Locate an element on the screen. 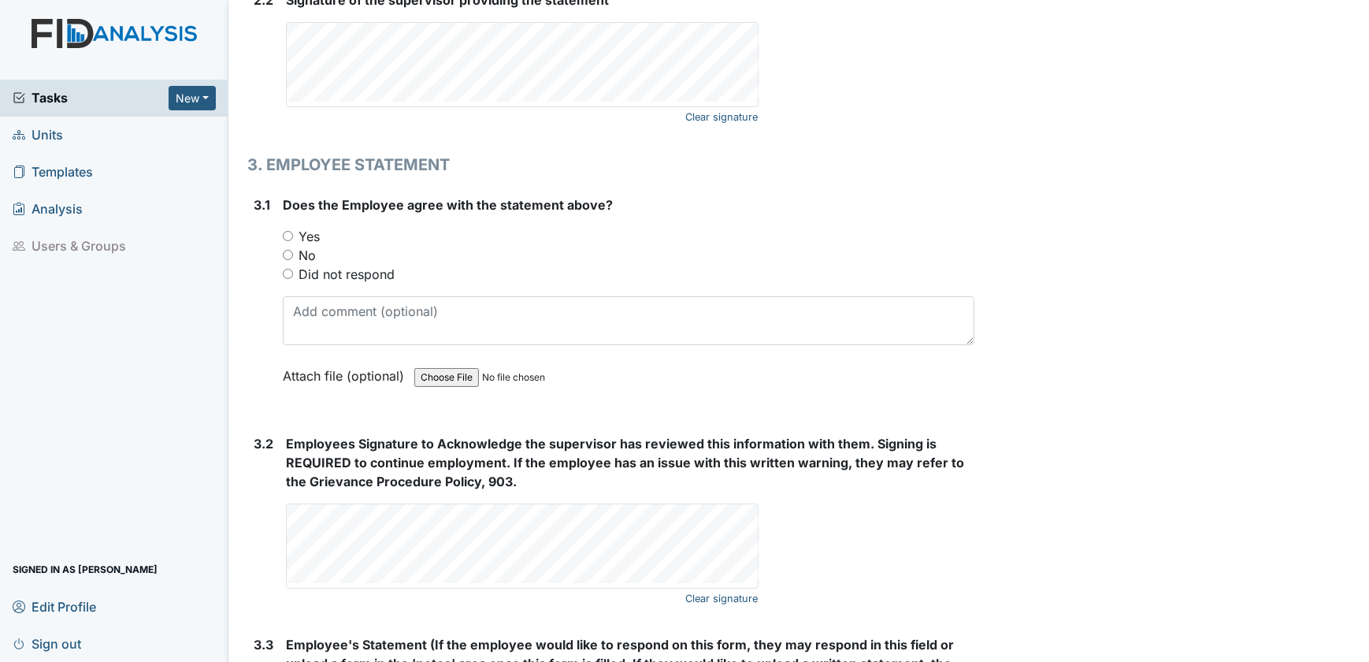 The height and width of the screenshot is (662, 1369). label: 3.1 is located at coordinates (262, 205).